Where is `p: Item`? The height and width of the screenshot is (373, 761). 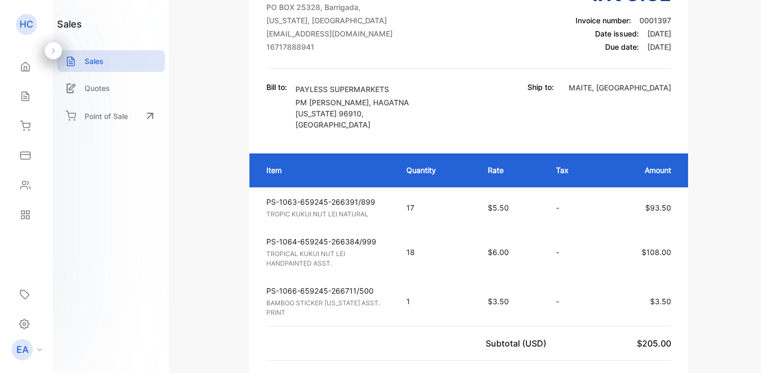 p: Item is located at coordinates (326, 170).